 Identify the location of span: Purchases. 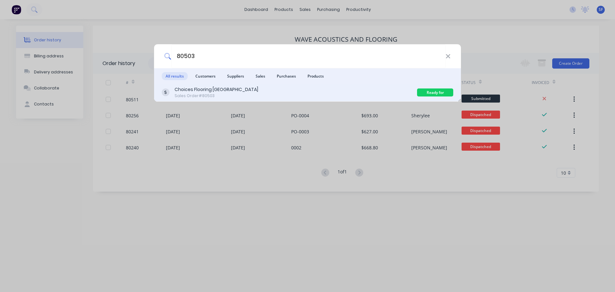
(286, 76).